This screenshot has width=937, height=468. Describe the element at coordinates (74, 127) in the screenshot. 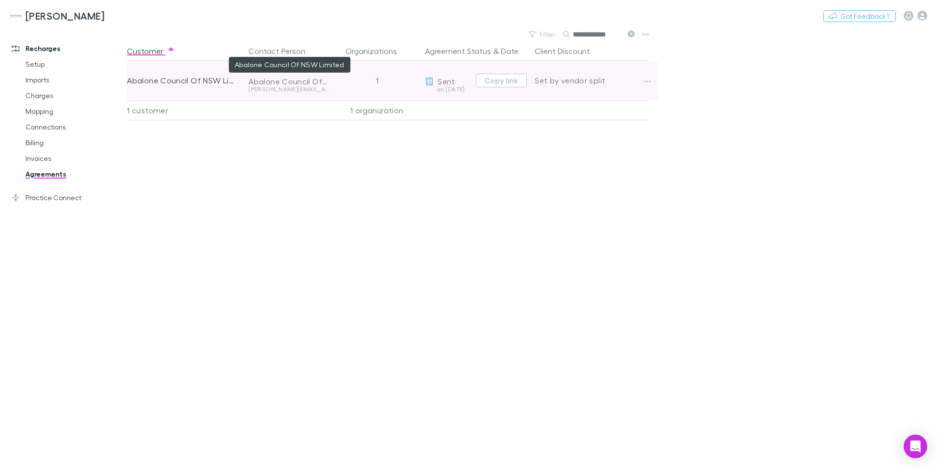

I see `a: Connections` at that location.